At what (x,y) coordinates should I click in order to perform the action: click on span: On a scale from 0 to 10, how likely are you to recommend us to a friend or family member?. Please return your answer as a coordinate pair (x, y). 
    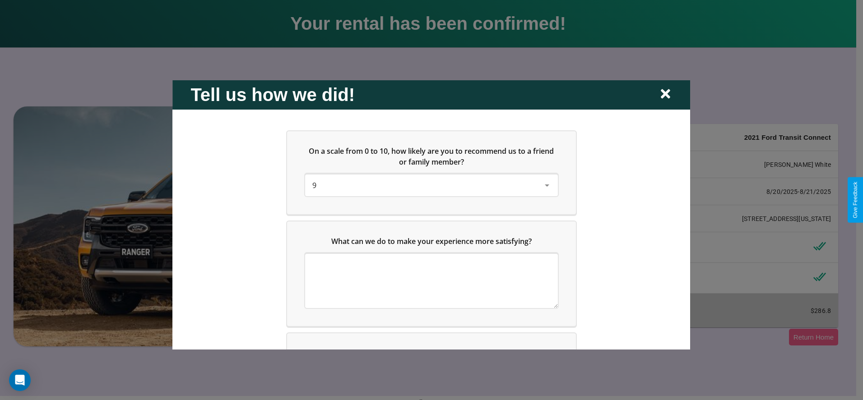
    Looking at the image, I should click on (432, 156).